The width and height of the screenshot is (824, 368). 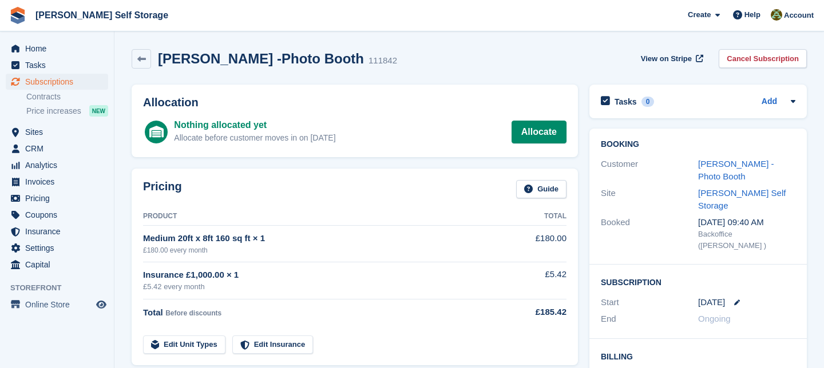 I want to click on a: Contracts, so click(x=67, y=97).